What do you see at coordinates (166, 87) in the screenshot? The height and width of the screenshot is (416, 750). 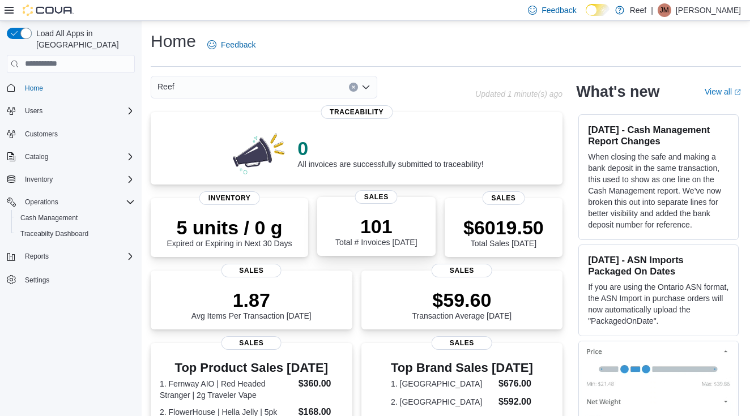 I see `span: Reef` at bounding box center [166, 87].